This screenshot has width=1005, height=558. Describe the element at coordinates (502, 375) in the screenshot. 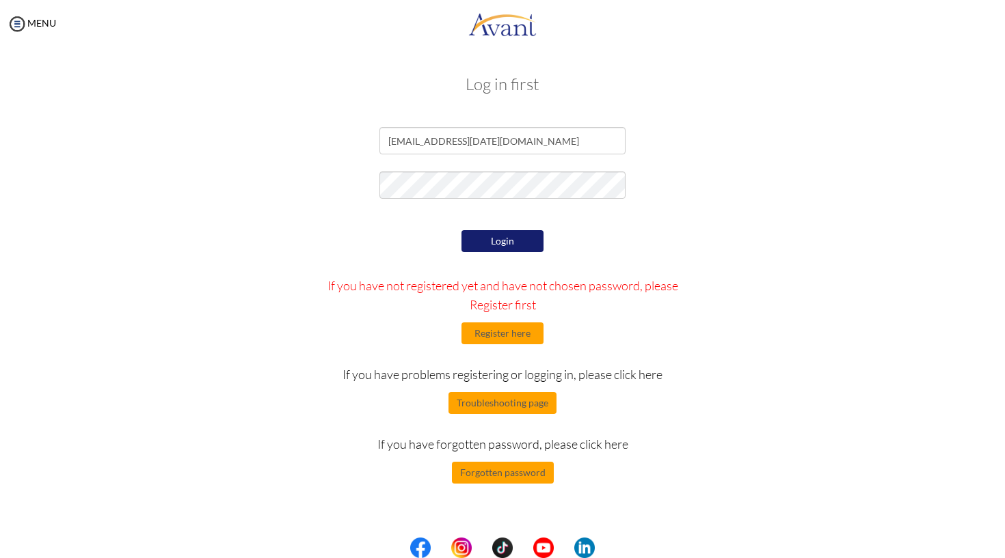

I see `p: If you have problems registering or logging in, please click here` at that location.